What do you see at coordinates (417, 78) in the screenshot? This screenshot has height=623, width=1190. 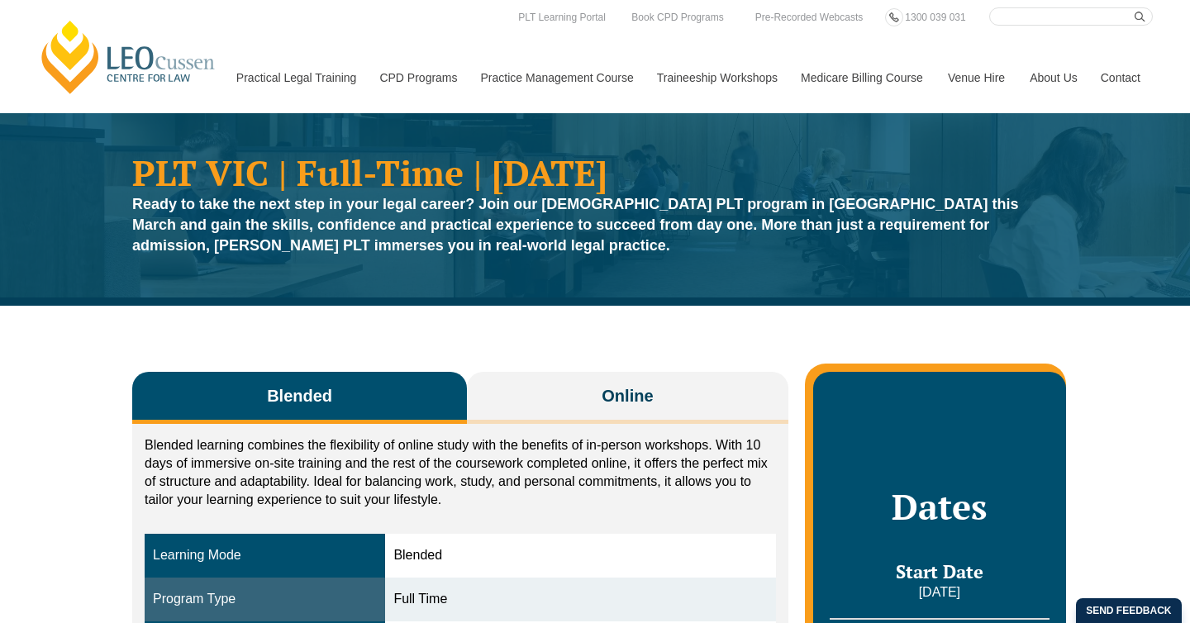 I see `a: CPD Programs` at bounding box center [417, 78].